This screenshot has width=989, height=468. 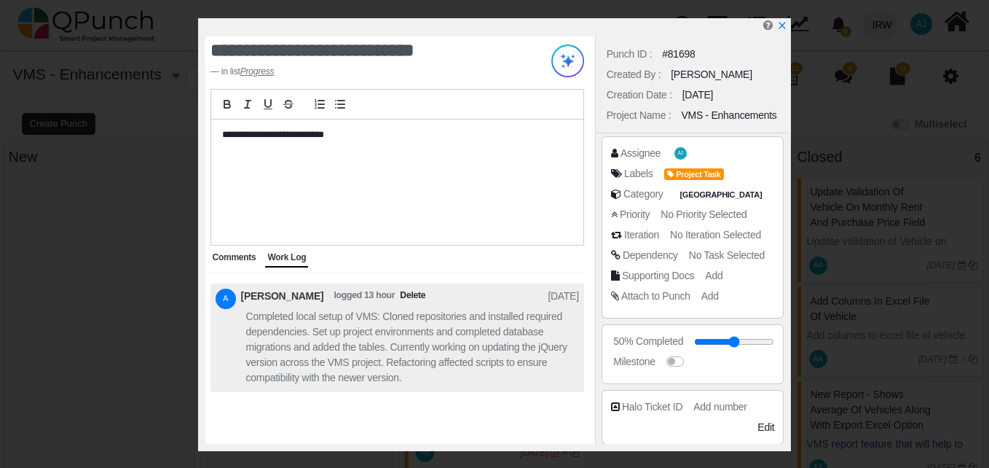 I want to click on span: Edit, so click(x=766, y=427).